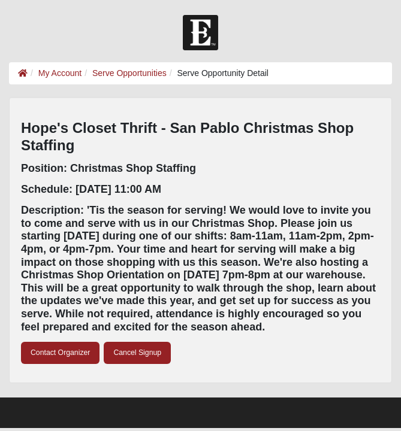 Image resolution: width=401 pixels, height=431 pixels. Describe the element at coordinates (129, 73) in the screenshot. I see `a: Serve Opportunities` at that location.